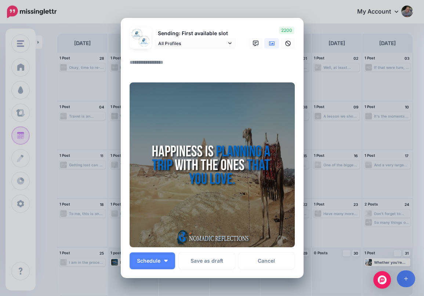 This screenshot has height=296, width=424. I want to click on a: Cancel, so click(266, 261).